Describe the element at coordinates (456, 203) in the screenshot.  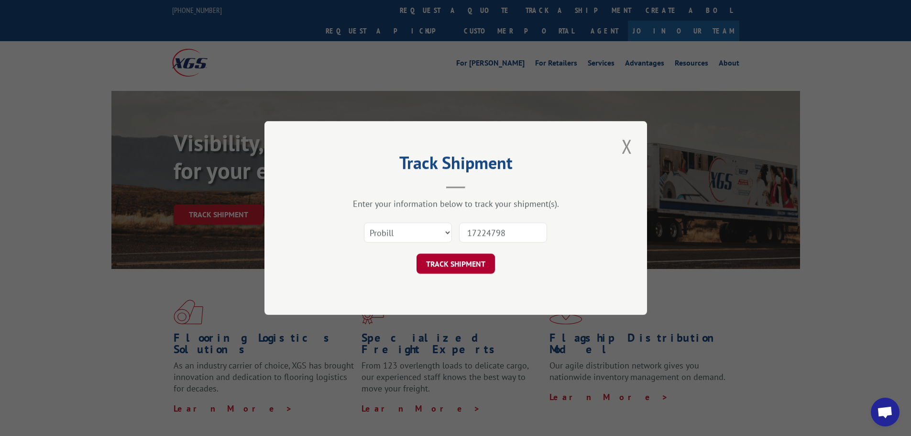
I see `div: Enter your information below to track your shipment(s).` at that location.